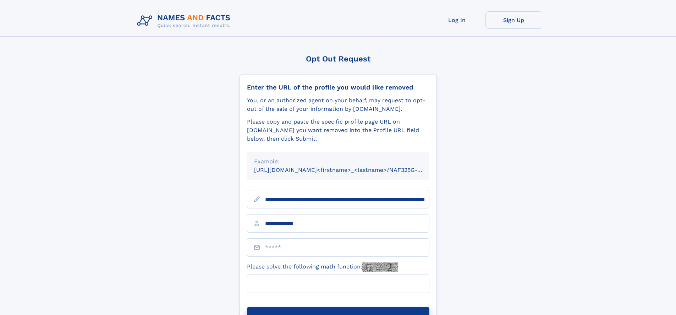 Image resolution: width=676 pixels, height=315 pixels. I want to click on img: Logo Names and Facts, so click(185, 21).